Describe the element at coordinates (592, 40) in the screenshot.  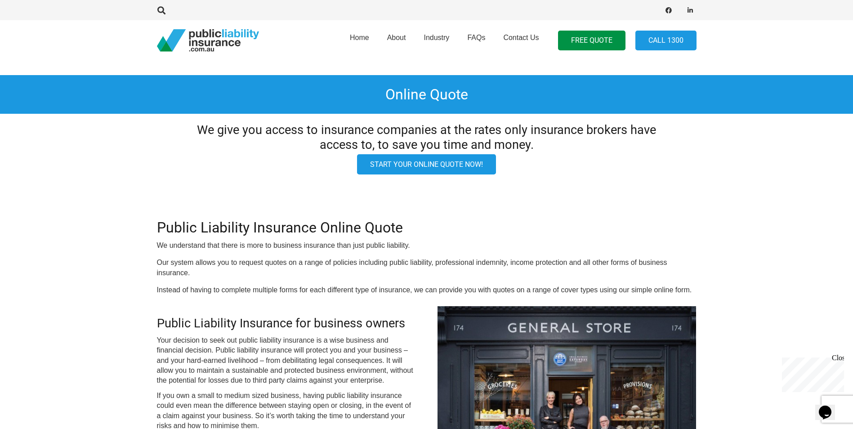
I see `a: FREE QUOTE` at that location.